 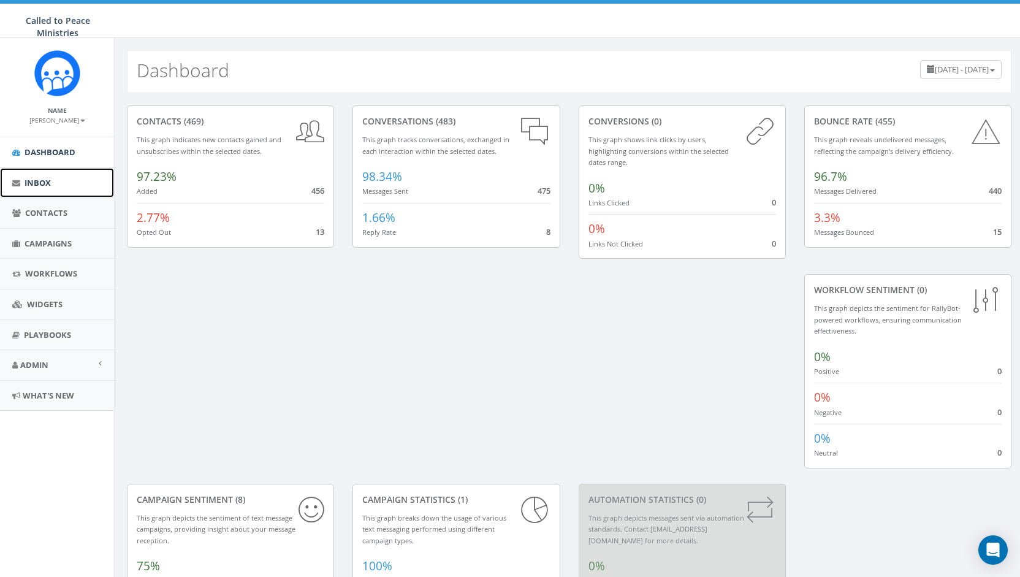 I want to click on span: 96.7%, so click(x=831, y=177).